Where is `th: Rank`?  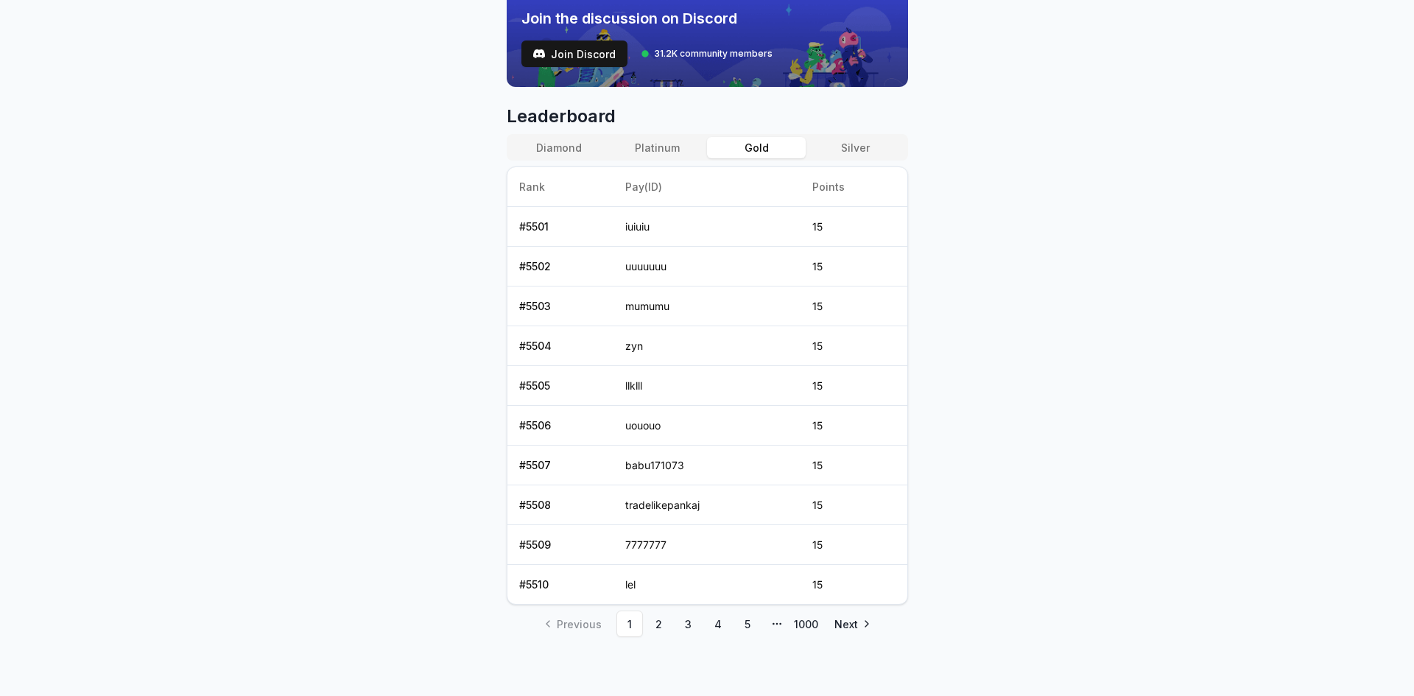
th: Rank is located at coordinates (560, 187).